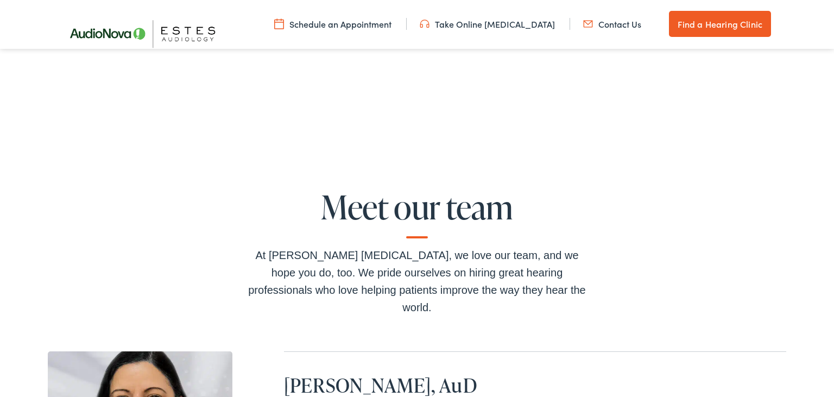 This screenshot has width=834, height=397. Describe the element at coordinates (417, 213) in the screenshot. I see `h2: Meet our team` at that location.